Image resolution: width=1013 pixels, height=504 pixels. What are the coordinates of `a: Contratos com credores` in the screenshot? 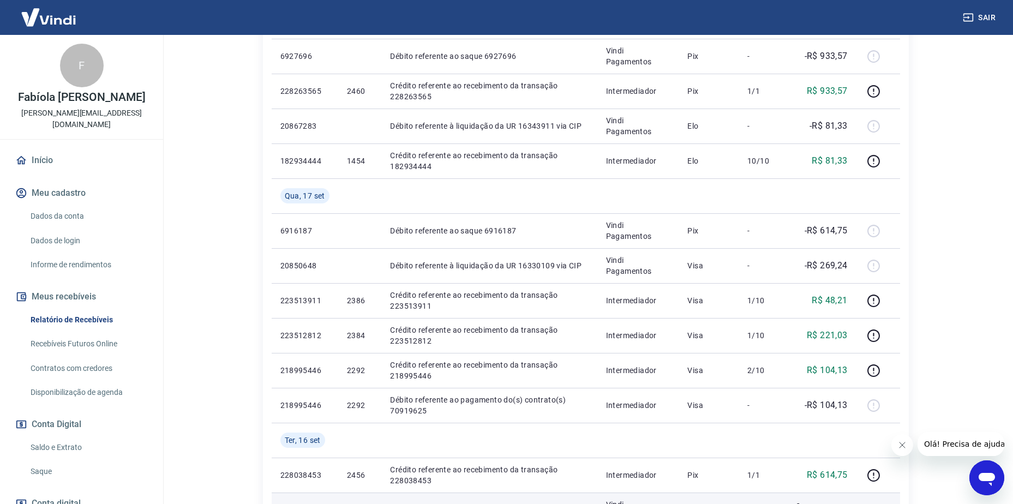 It's located at (88, 368).